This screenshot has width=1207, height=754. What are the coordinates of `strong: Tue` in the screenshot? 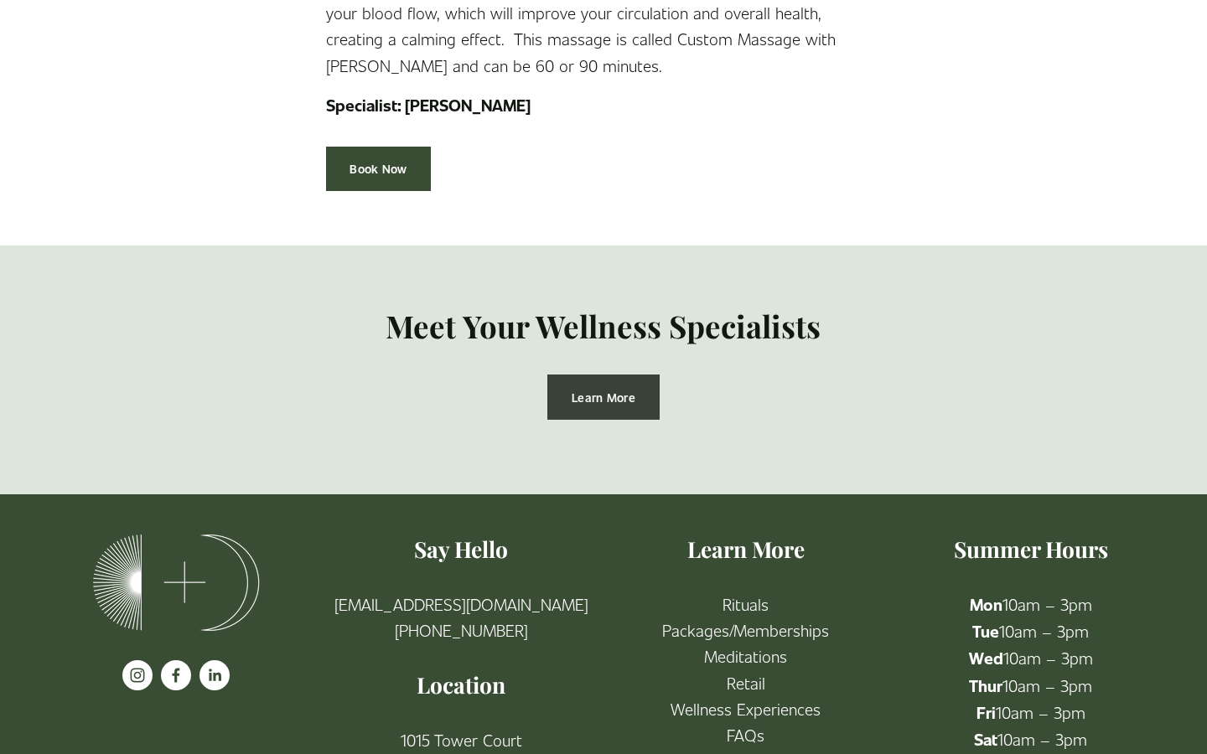 It's located at (985, 631).